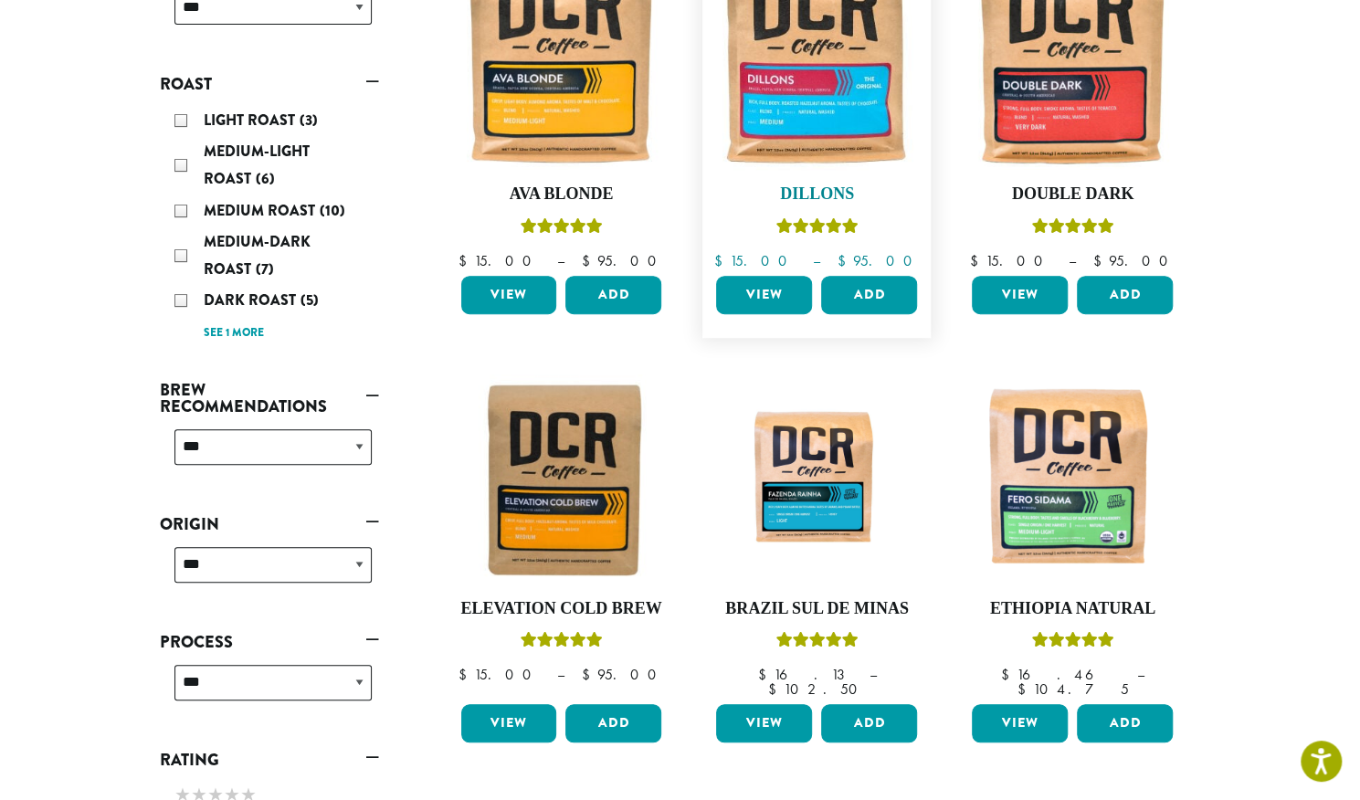 The width and height of the screenshot is (1360, 800). Describe the element at coordinates (562, 609) in the screenshot. I see `h4: Elevation Cold Brew` at that location.